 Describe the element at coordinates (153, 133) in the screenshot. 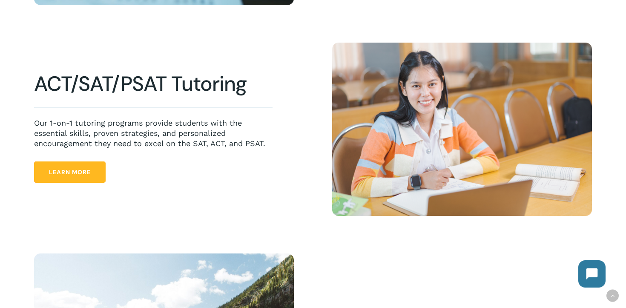

I see `p: Our 1-on-1 tutoring programs provide students with the essential skills, proven strategies, and p...` at that location.